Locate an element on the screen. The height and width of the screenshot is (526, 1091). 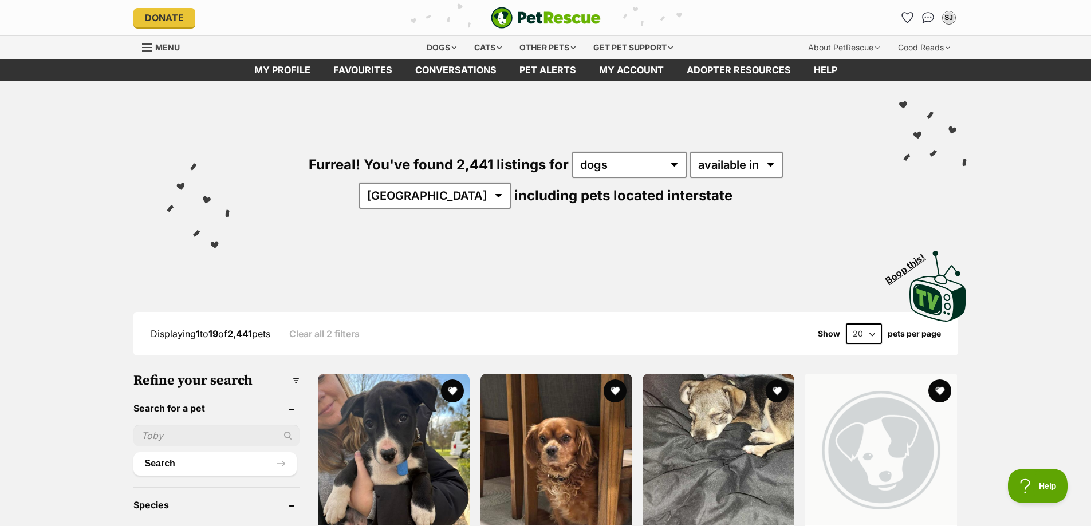
a: Conversations is located at coordinates (928, 18).